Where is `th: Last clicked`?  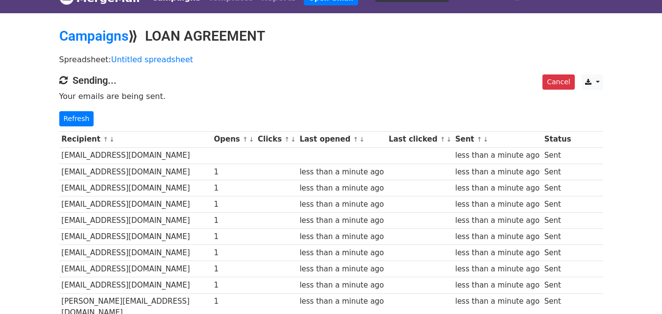 th: Last clicked is located at coordinates (419, 139).